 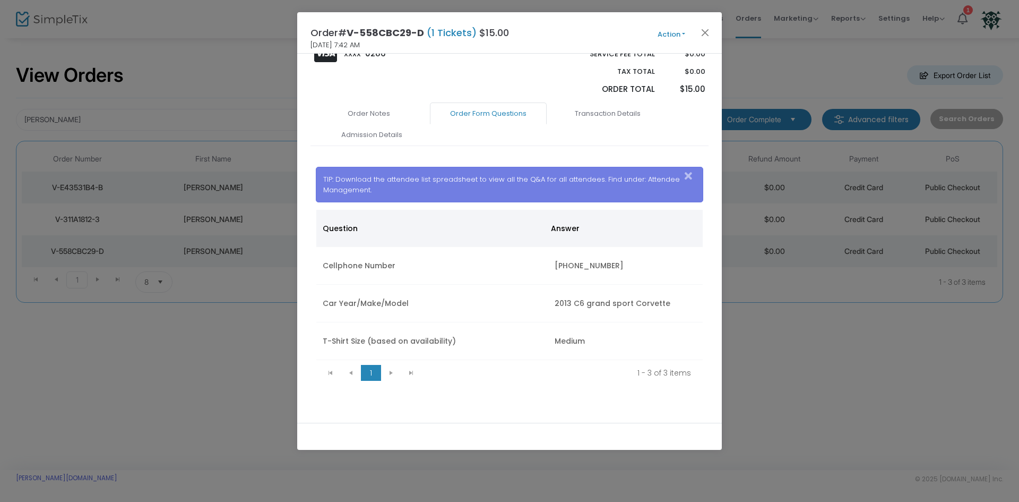 What do you see at coordinates (610, 89) in the screenshot?
I see `p: Order Total` at bounding box center [610, 89].